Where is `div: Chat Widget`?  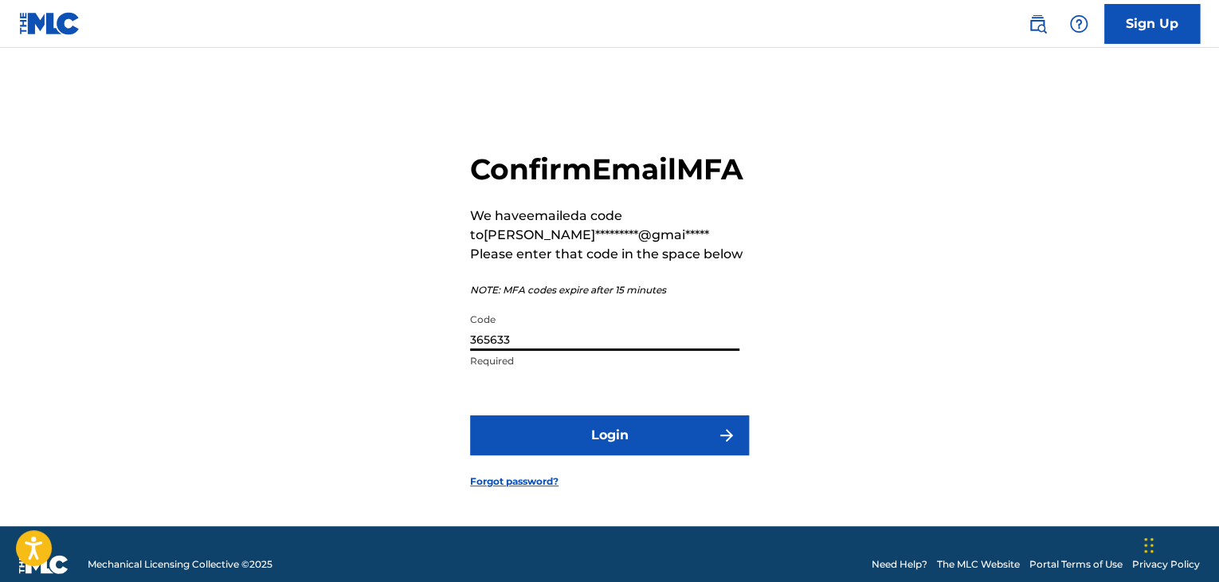
div: Chat Widget is located at coordinates (1179, 543).